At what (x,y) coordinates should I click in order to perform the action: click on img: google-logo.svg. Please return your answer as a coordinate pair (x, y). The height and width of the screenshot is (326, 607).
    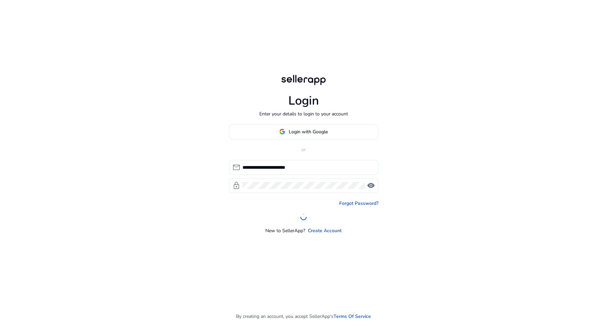
    Looking at the image, I should click on (282, 131).